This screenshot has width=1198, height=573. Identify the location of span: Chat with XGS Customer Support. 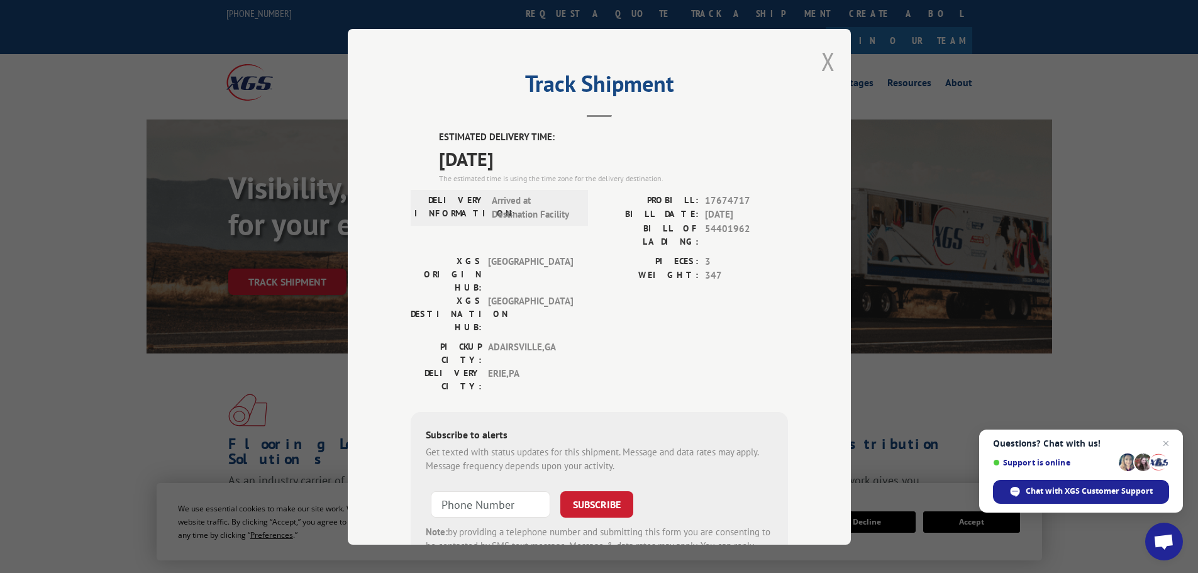
(1090, 491).